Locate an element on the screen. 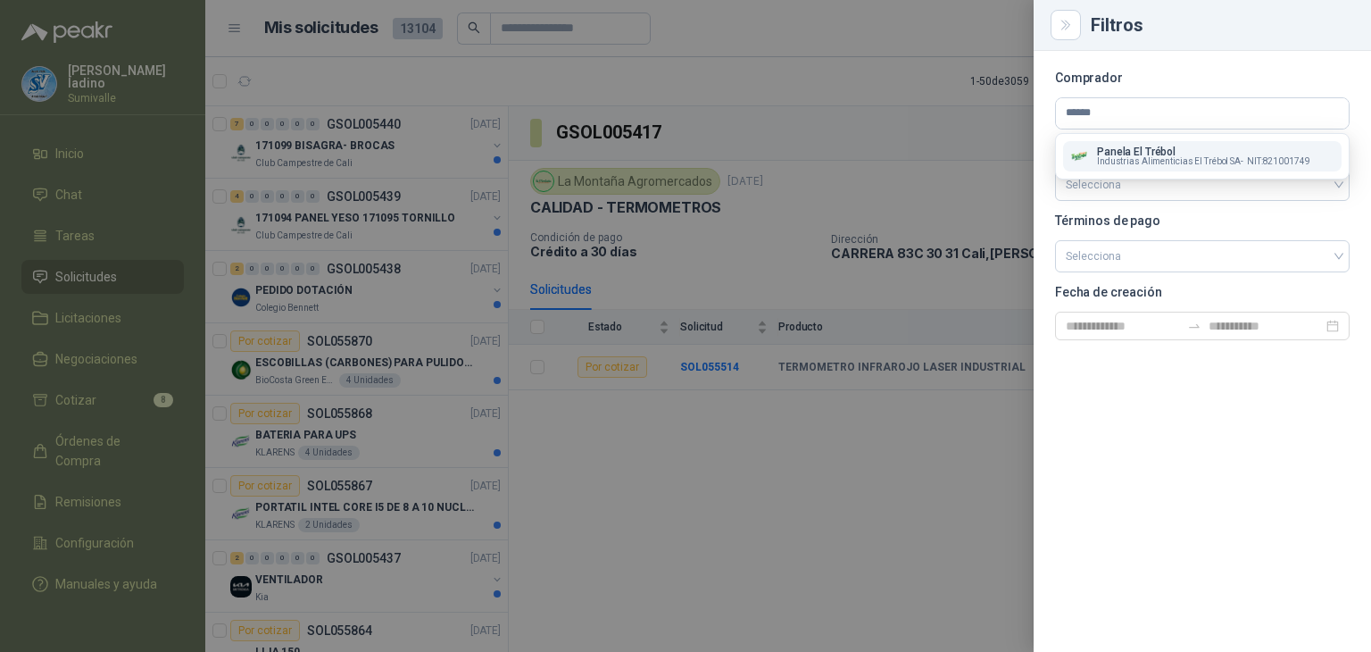  img: Company Logo is located at coordinates (1080, 156).